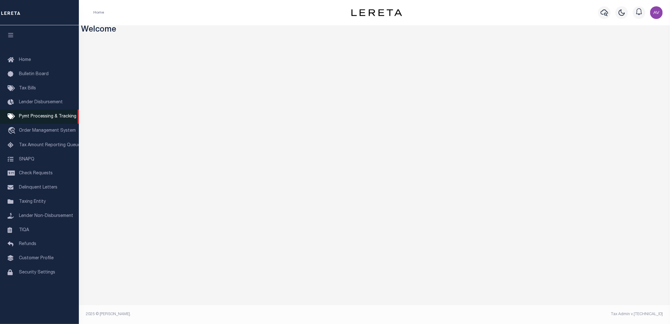 The width and height of the screenshot is (670, 324). I want to click on img: svg+xml;base64,PHN2ZyB4bWxucz0iaHR0cDovL3d3dy53My5vcmcvMjAwMC9zdmciIHBvaW50ZXItZXZlbnRzPSJub25lIi..., so click(657, 13).